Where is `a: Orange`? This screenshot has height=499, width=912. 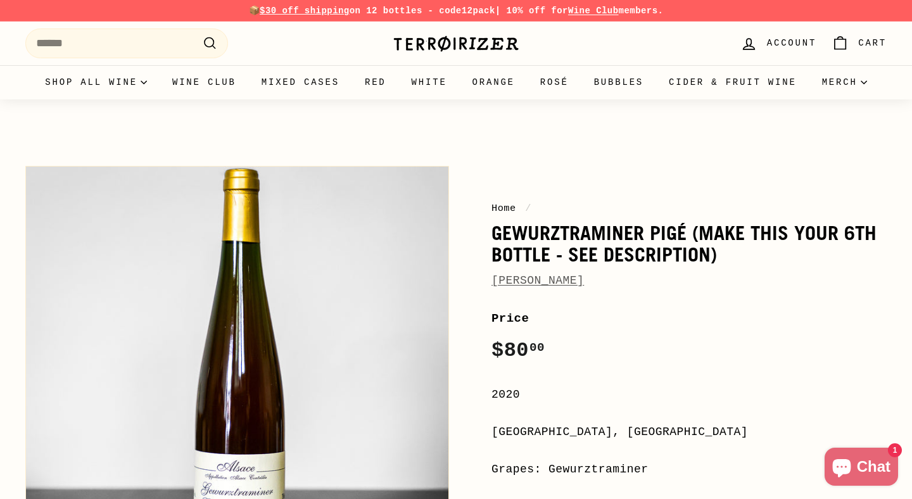
a: Orange is located at coordinates (493, 82).